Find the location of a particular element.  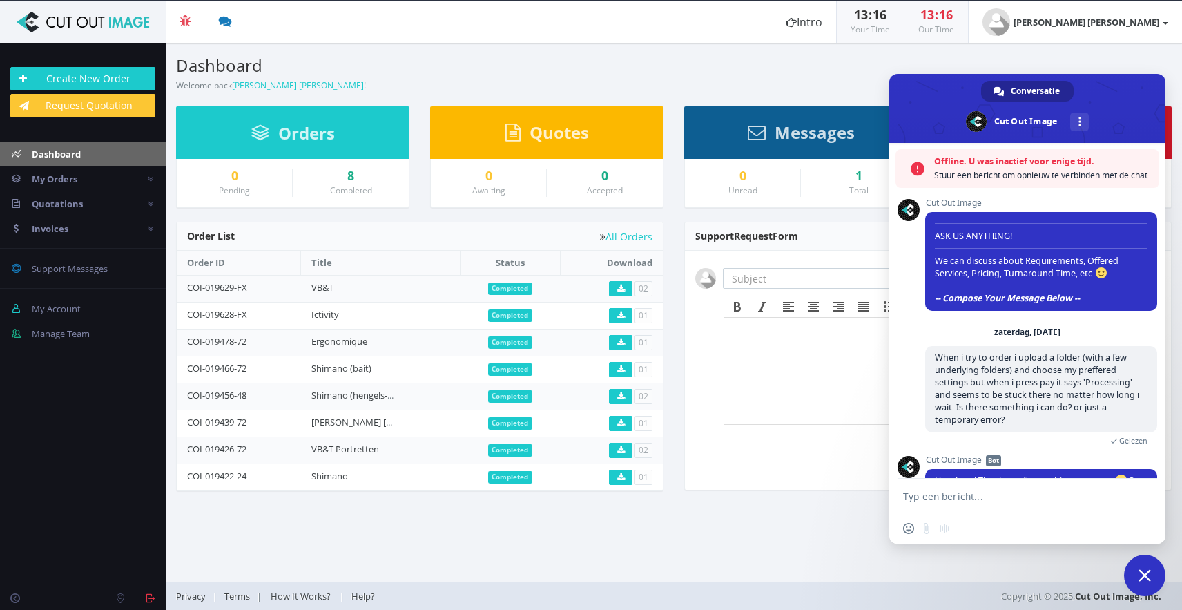

small: Total is located at coordinates (859, 190).